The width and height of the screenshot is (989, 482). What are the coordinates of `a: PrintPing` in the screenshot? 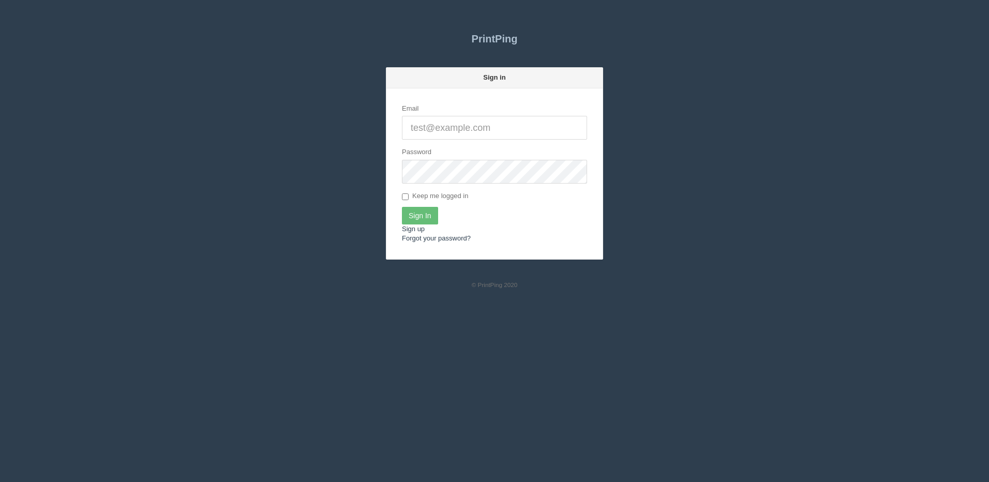 It's located at (494, 39).